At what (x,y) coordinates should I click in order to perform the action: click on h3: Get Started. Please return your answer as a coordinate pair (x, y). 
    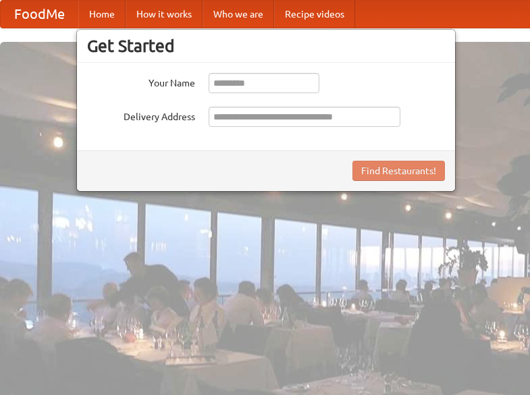
    Looking at the image, I should click on (266, 46).